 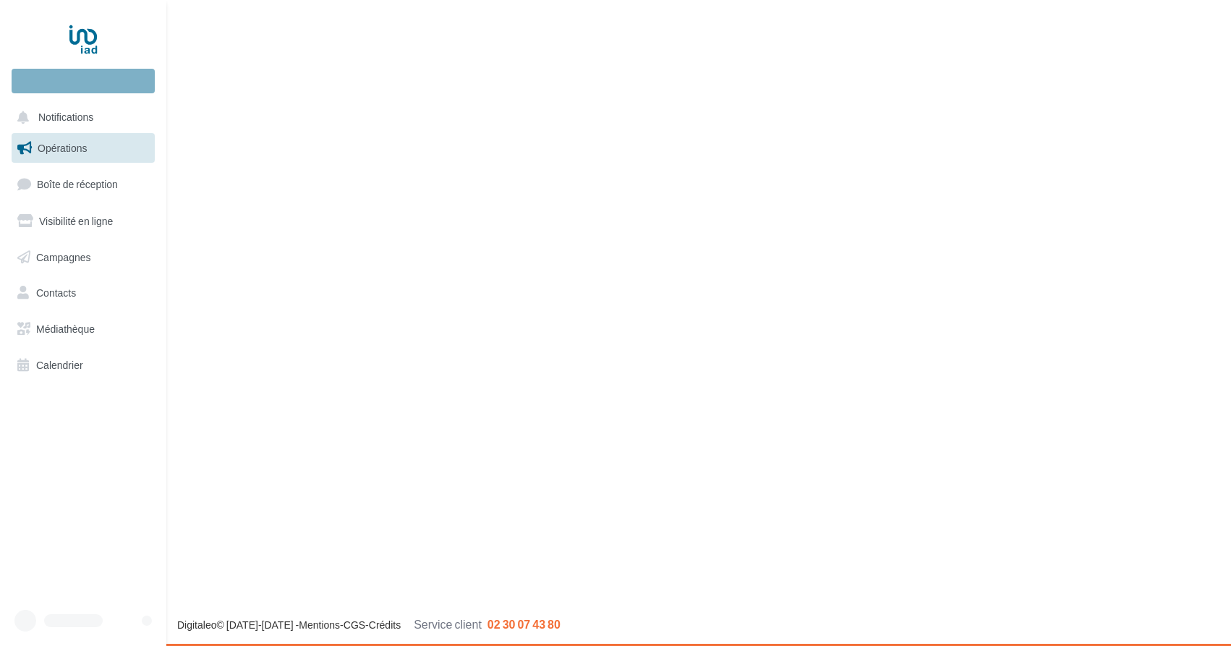 I want to click on span: Contacts, so click(x=56, y=292).